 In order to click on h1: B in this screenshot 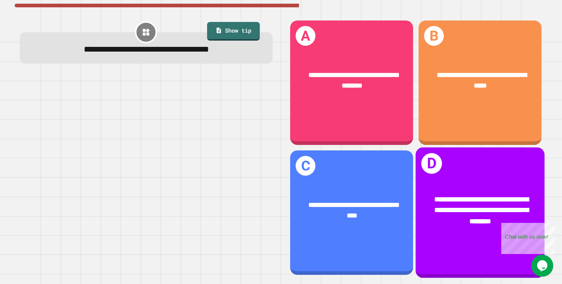, I will do `click(434, 36)`.